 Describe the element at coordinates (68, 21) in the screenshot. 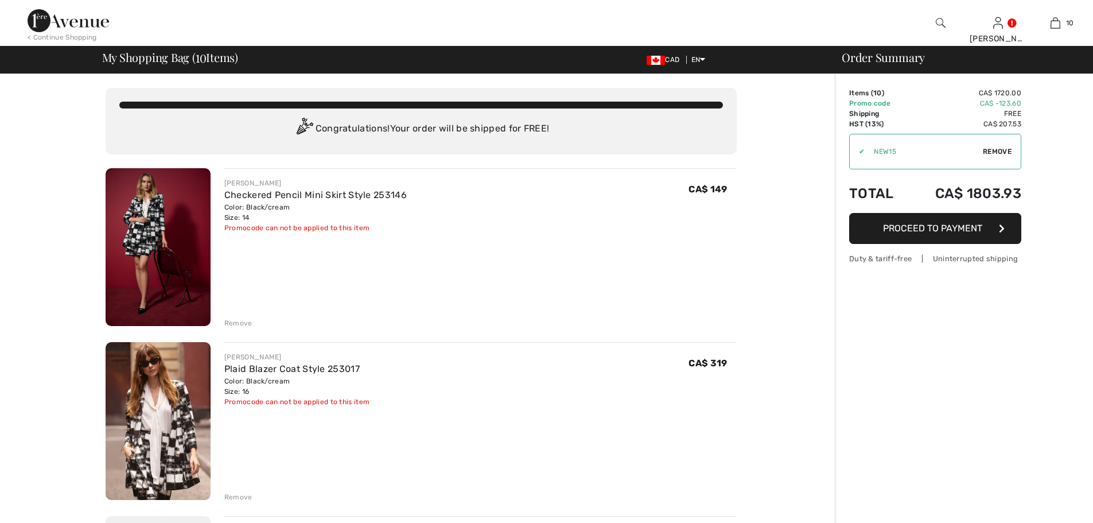

I see `img: 1ère Avenue` at that location.